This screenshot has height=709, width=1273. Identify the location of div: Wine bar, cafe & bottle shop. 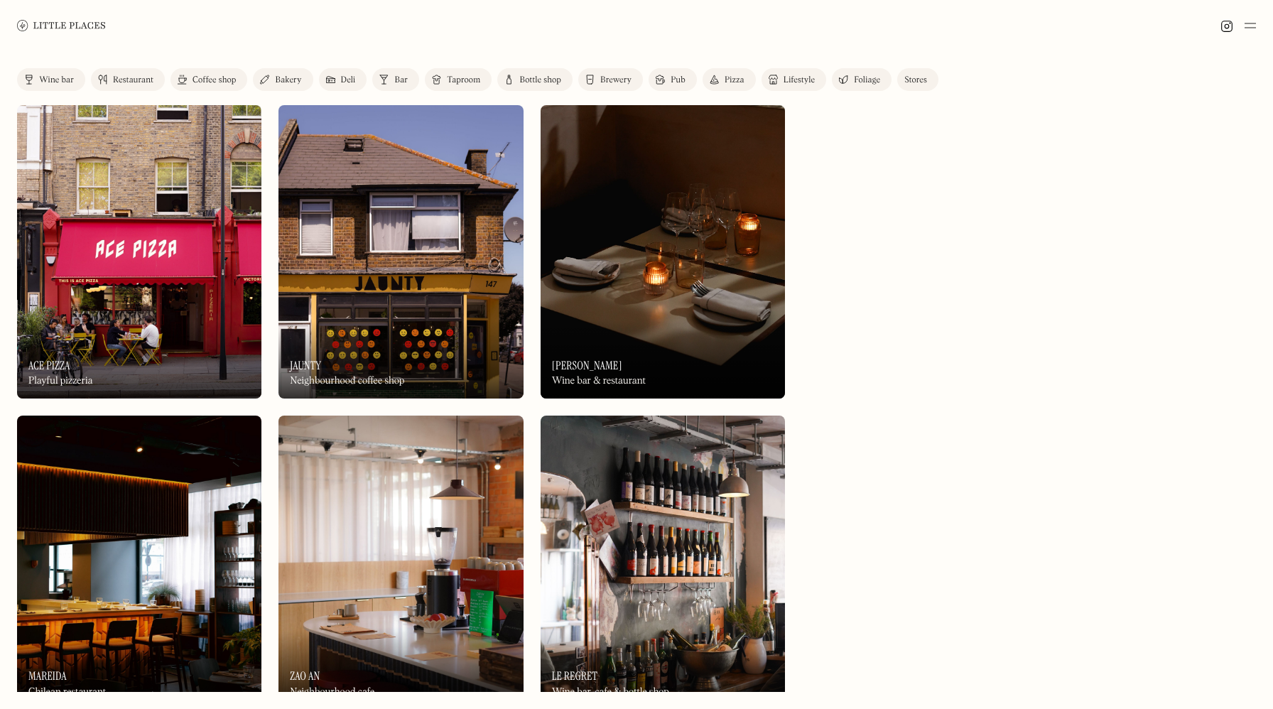
(610, 692).